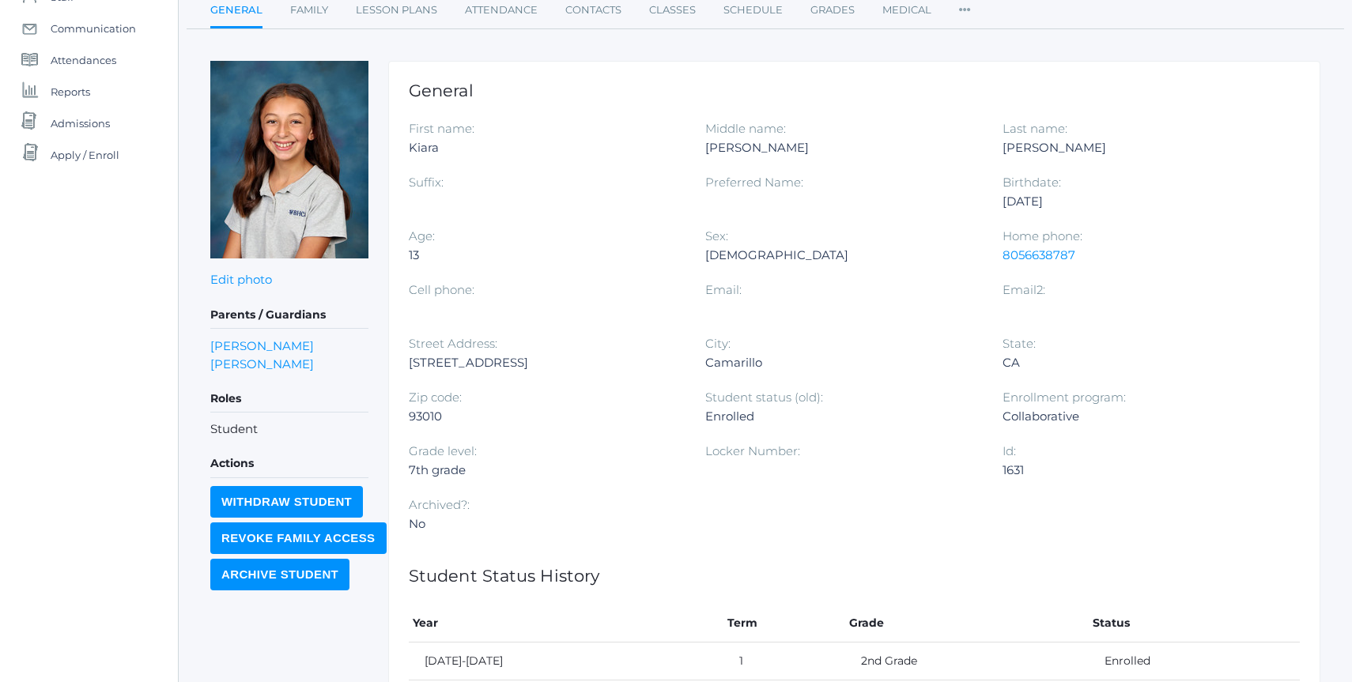  Describe the element at coordinates (1194, 662) in the screenshot. I see `td: Enrolled` at that location.